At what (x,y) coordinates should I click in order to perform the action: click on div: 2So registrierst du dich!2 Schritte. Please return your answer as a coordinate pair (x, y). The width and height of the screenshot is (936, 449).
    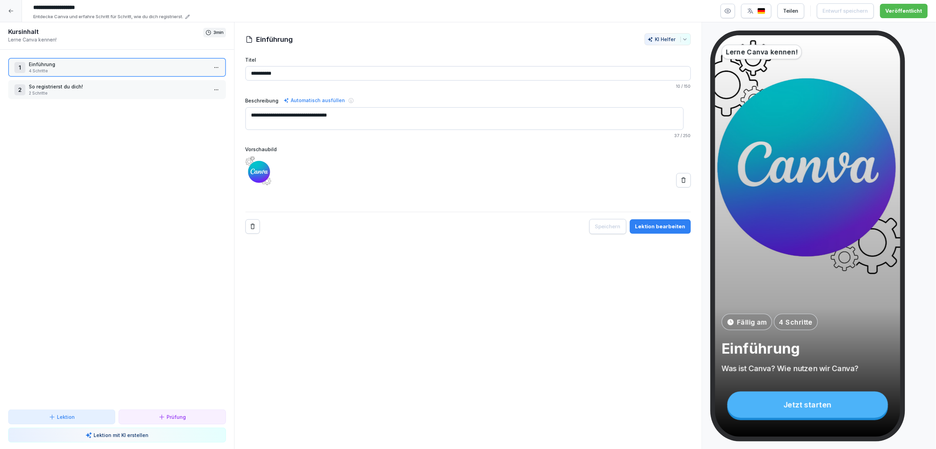
    Looking at the image, I should click on (117, 90).